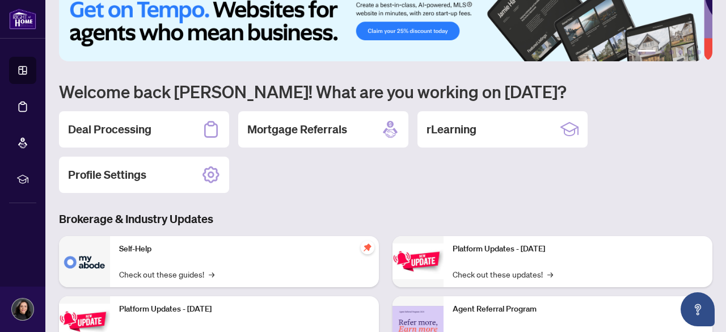 This screenshot has height=332, width=726. Describe the element at coordinates (385, 219) in the screenshot. I see `h3: Brokerage & Industry Updates` at that location.